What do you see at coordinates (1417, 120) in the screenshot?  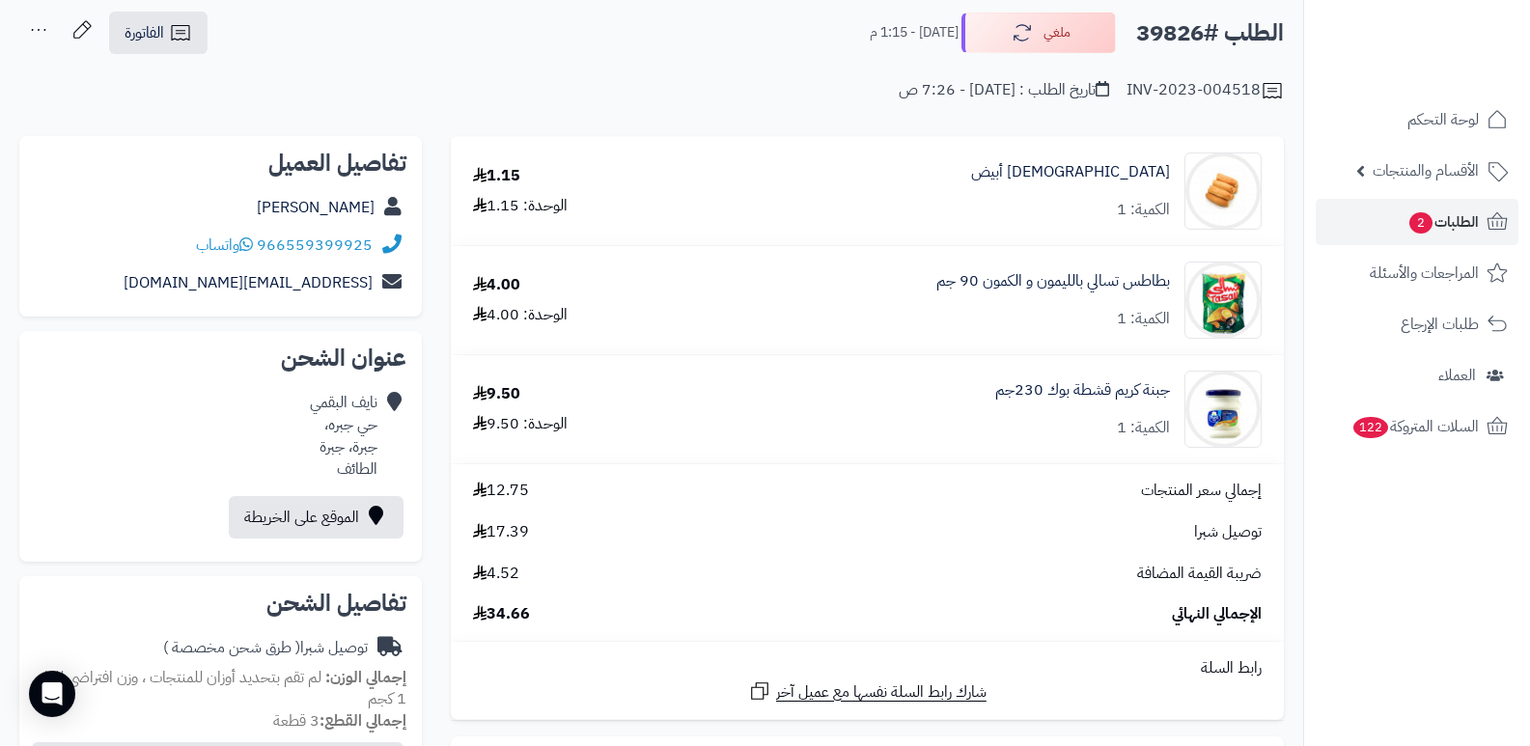 I see `a: لوحة التحكم` at bounding box center [1417, 120].